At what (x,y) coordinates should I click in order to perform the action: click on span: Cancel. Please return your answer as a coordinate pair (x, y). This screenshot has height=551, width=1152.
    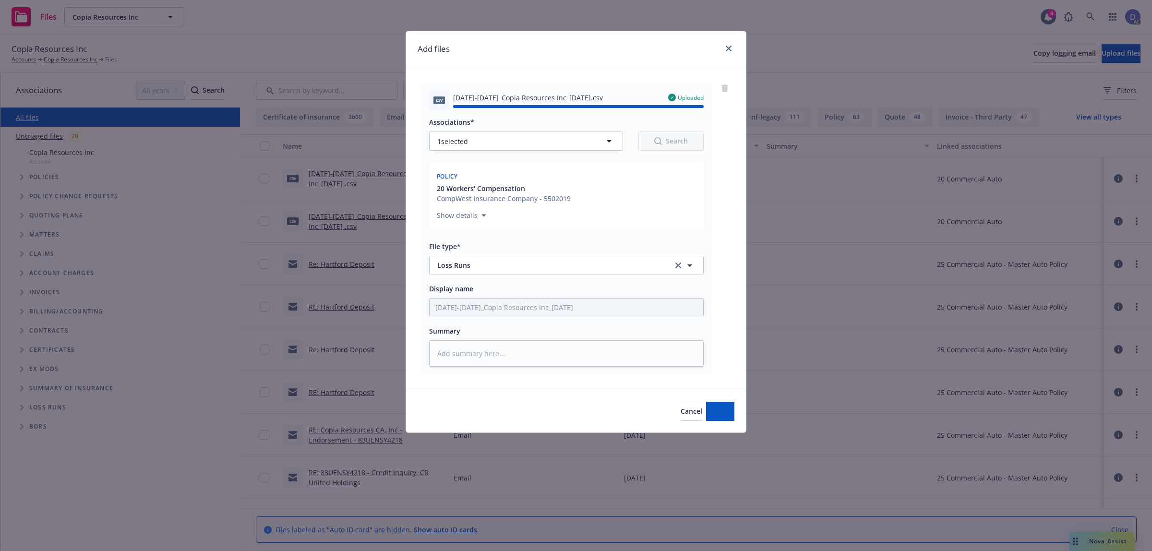
    Looking at the image, I should click on (691, 411).